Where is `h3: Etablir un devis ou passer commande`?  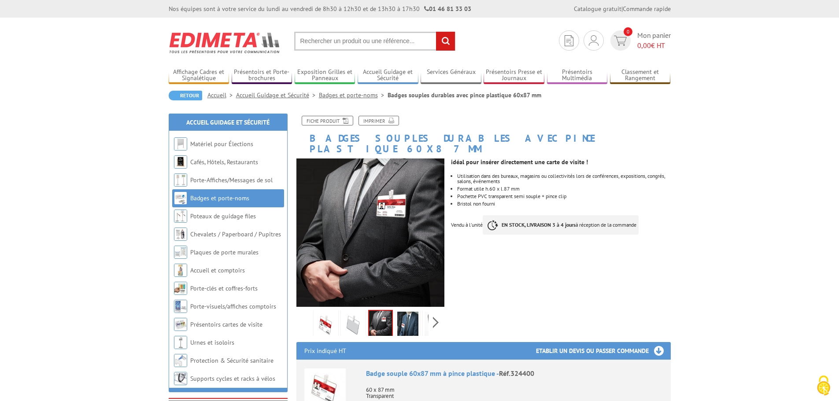 h3: Etablir un devis ou passer commande is located at coordinates (603, 351).